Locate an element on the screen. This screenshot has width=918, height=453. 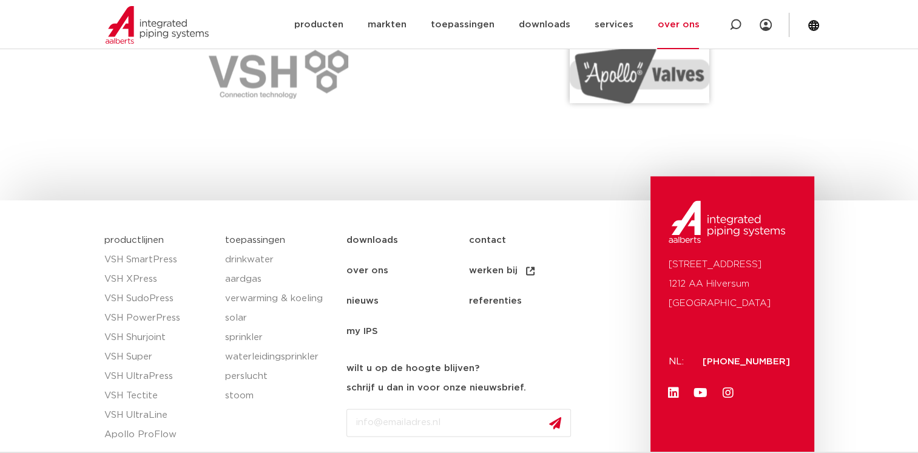
a: VSH Tectite is located at coordinates (159, 396).